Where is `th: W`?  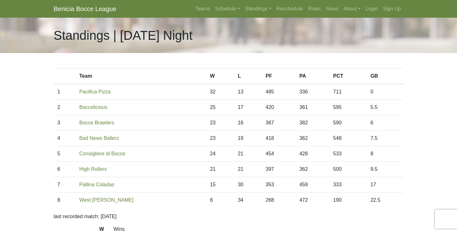 th: W is located at coordinates (220, 76).